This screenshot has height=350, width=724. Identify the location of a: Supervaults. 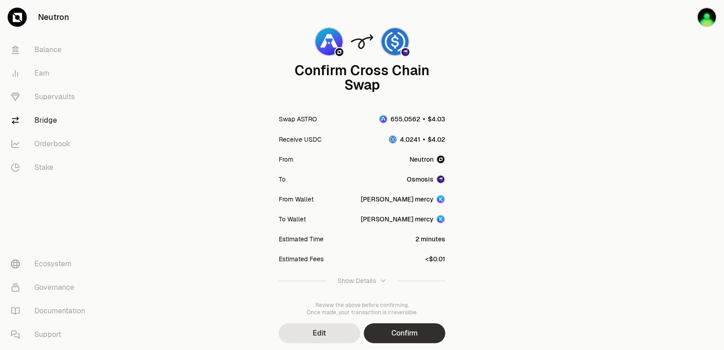
(51, 97).